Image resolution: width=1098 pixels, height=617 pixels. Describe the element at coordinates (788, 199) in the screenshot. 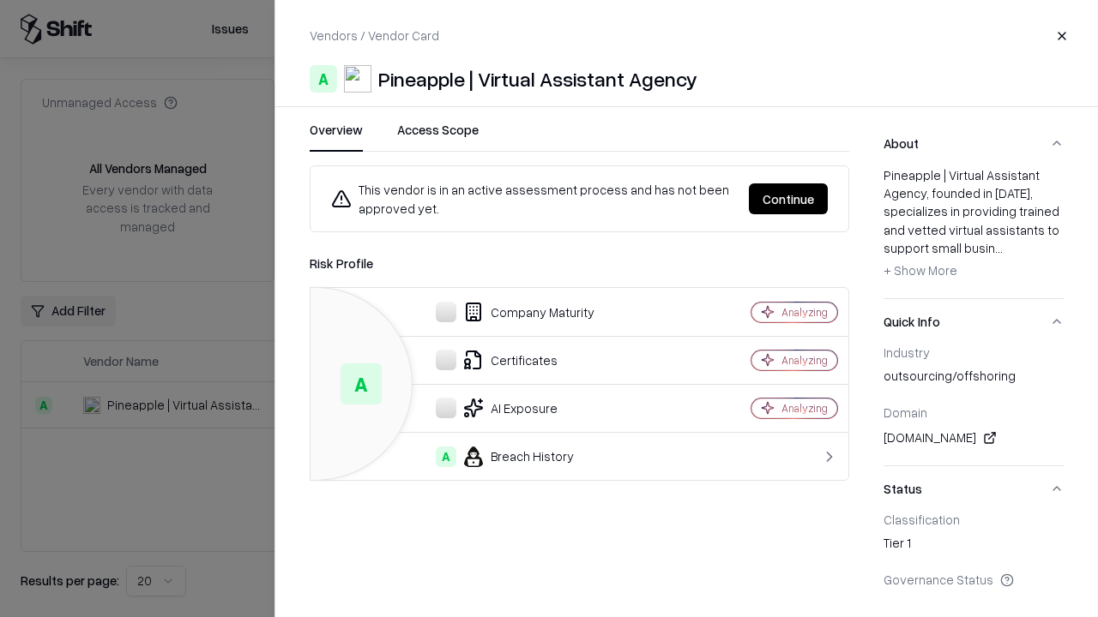

I see `button: Continue` at that location.